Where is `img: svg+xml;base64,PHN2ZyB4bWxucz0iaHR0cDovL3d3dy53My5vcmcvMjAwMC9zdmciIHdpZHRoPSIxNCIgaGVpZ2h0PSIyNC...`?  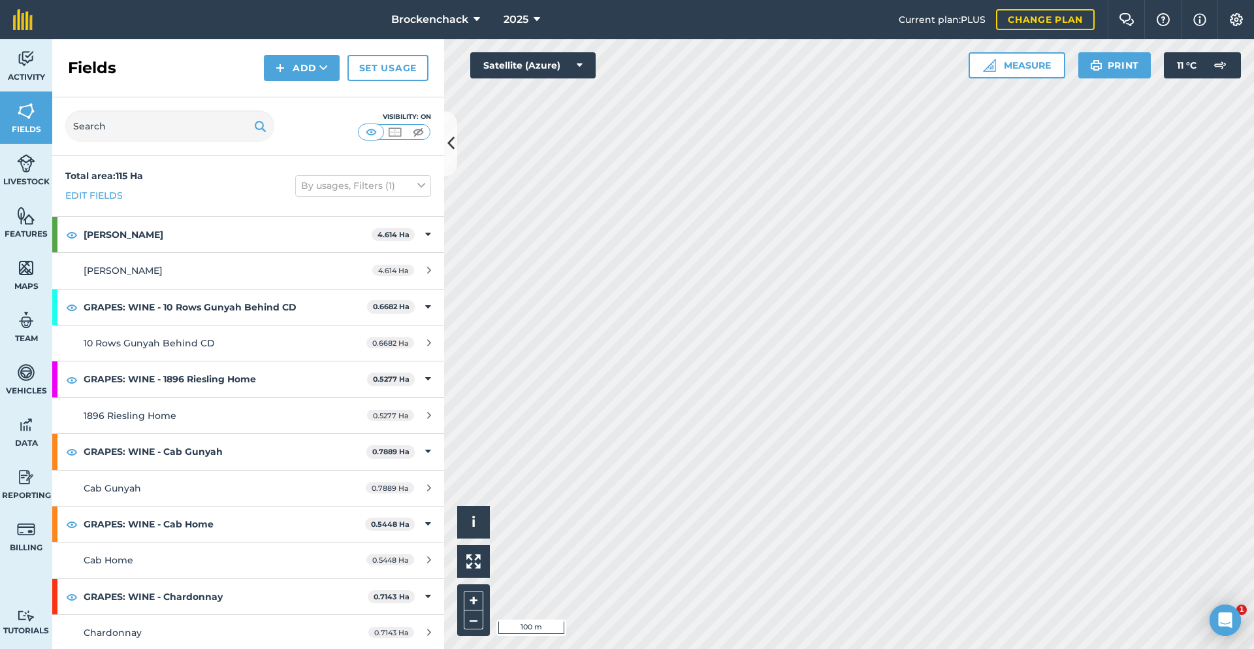 img: svg+xml;base64,PHN2ZyB4bWxucz0iaHR0cDovL3d3dy53My5vcmcvMjAwMC9zdmciIHdpZHRoPSIxNCIgaGVpZ2h0PSIyNC... is located at coordinates (280, 68).